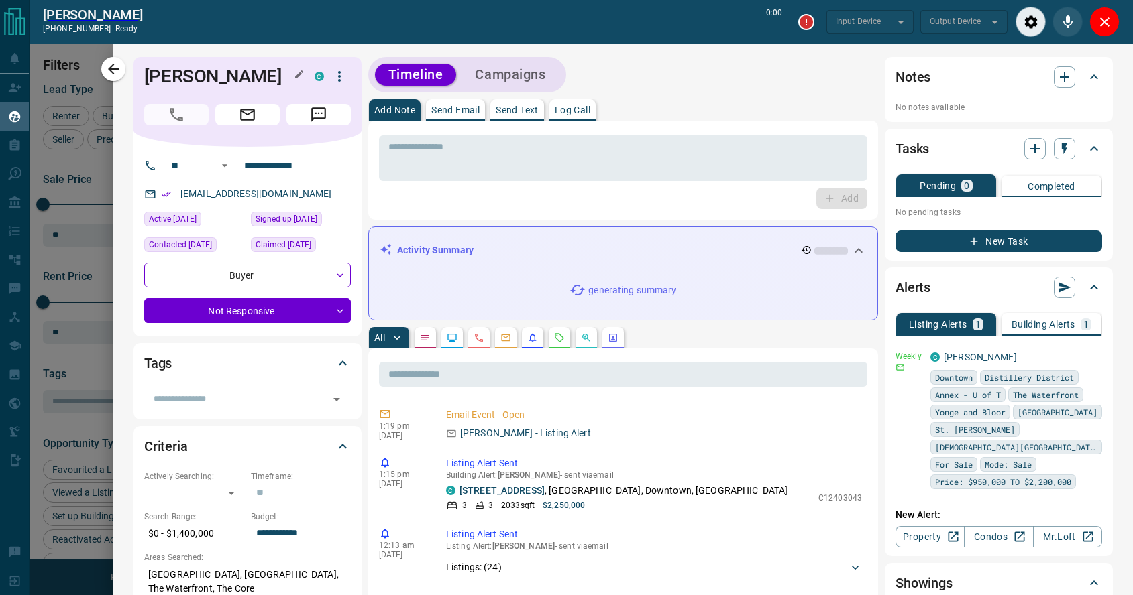 This screenshot has height=595, width=1133. Describe the element at coordinates (1029, 378) in the screenshot. I see `span: Distillery District` at that location.